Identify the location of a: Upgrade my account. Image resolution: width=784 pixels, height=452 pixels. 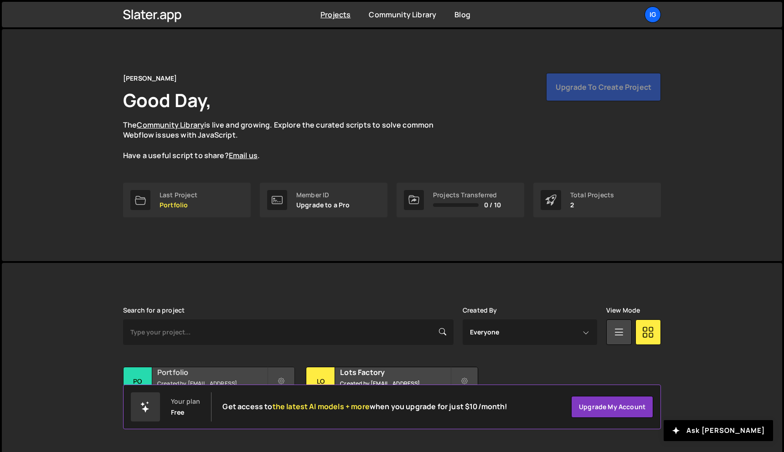
(612, 407).